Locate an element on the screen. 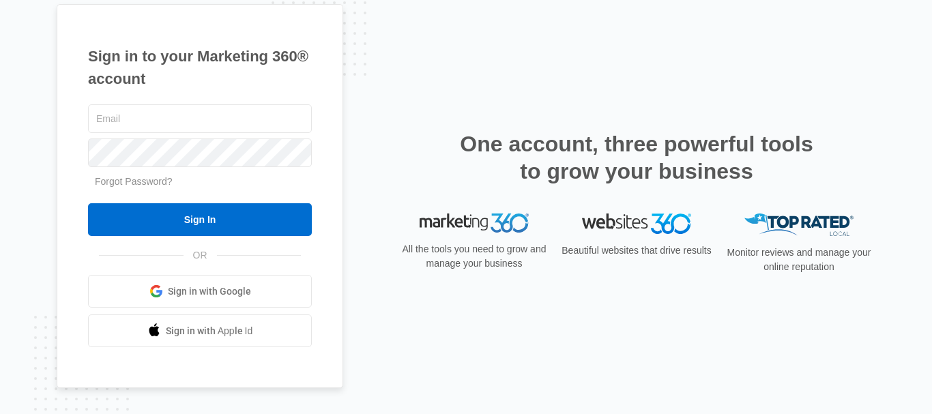 The image size is (932, 414). input: Email is located at coordinates (200, 119).